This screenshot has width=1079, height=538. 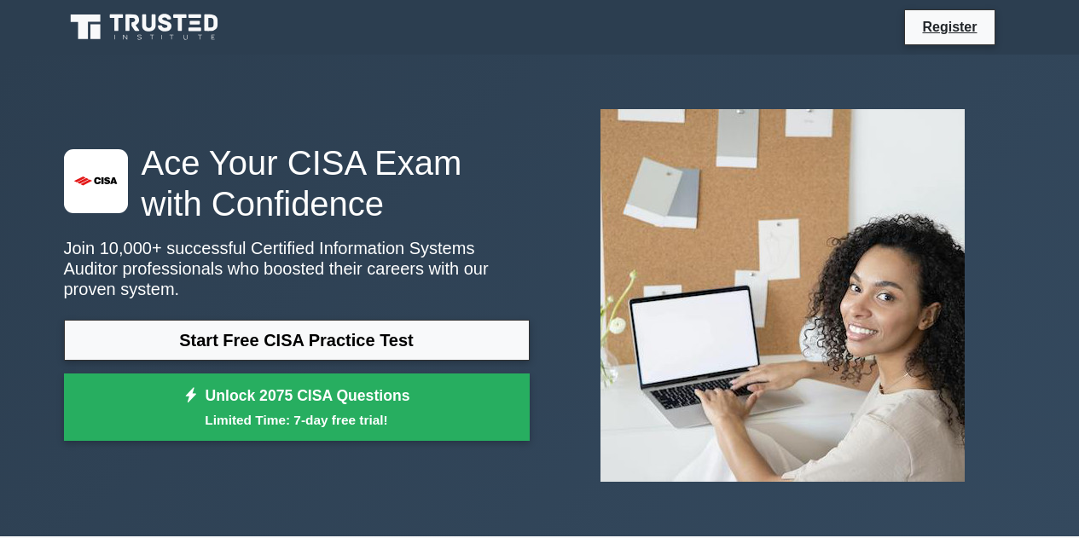 I want to click on h1: Ace Your CISA Exam with Confidence, so click(x=297, y=183).